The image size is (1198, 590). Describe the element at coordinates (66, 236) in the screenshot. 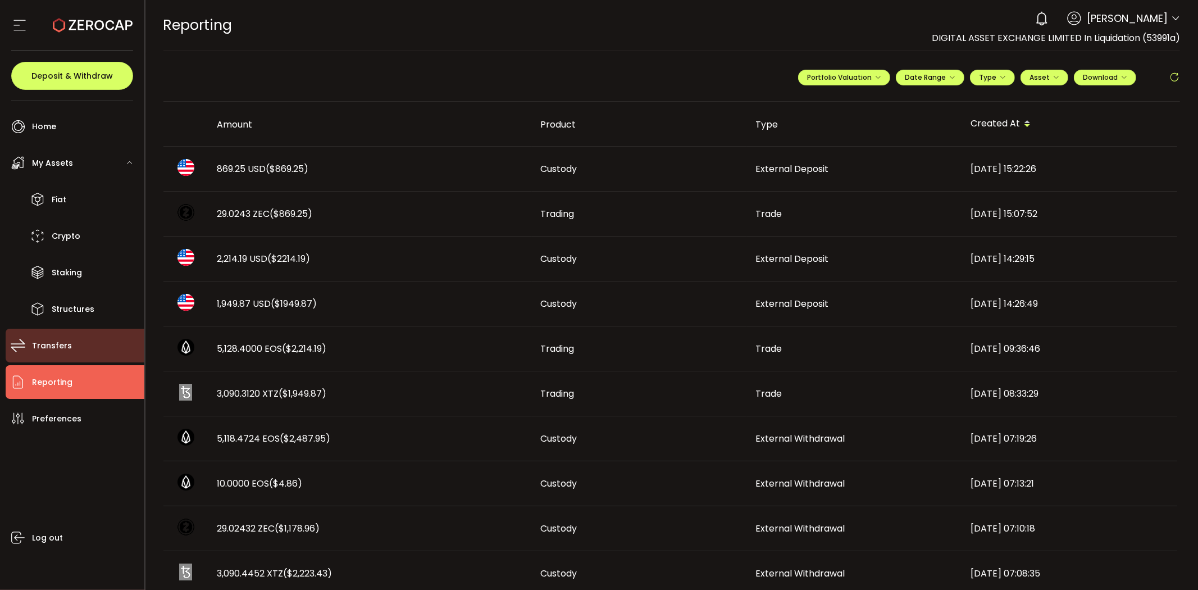

I see `span: Crypto` at that location.